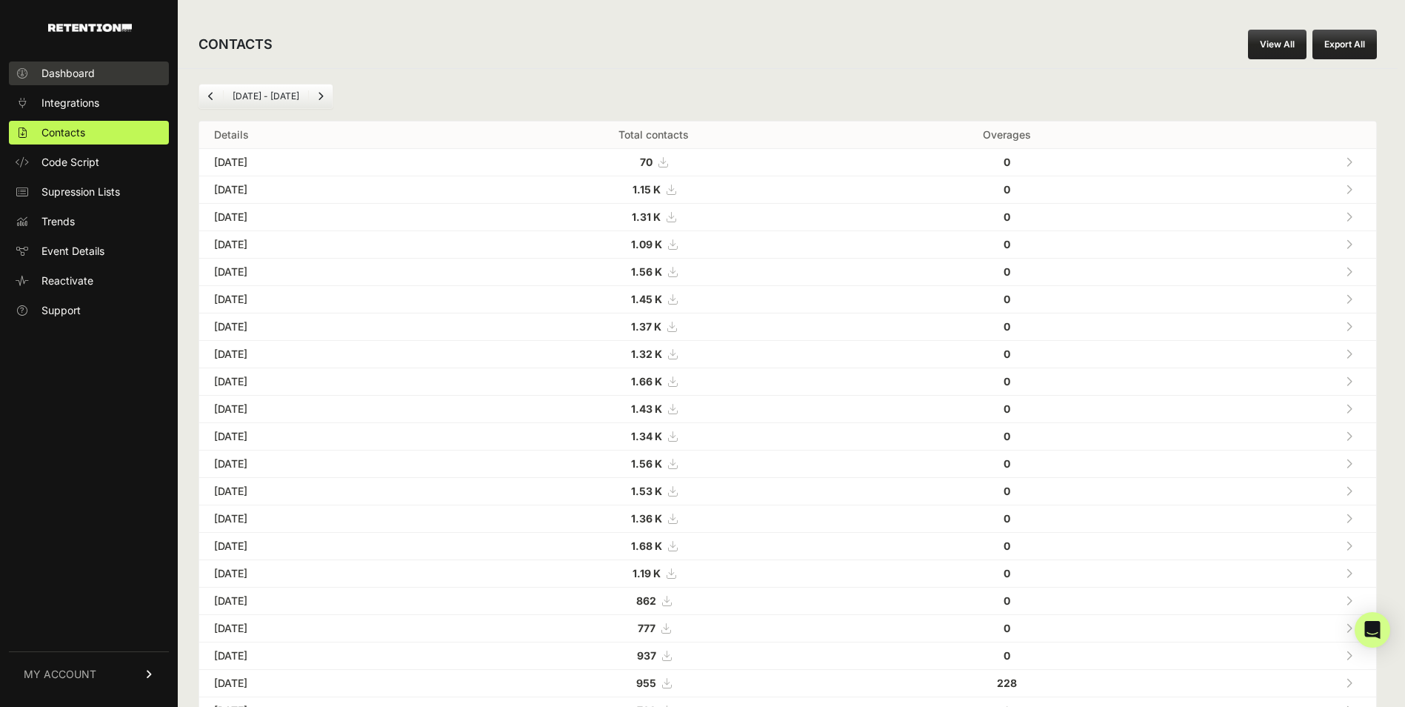  I want to click on span: Reactivate, so click(67, 281).